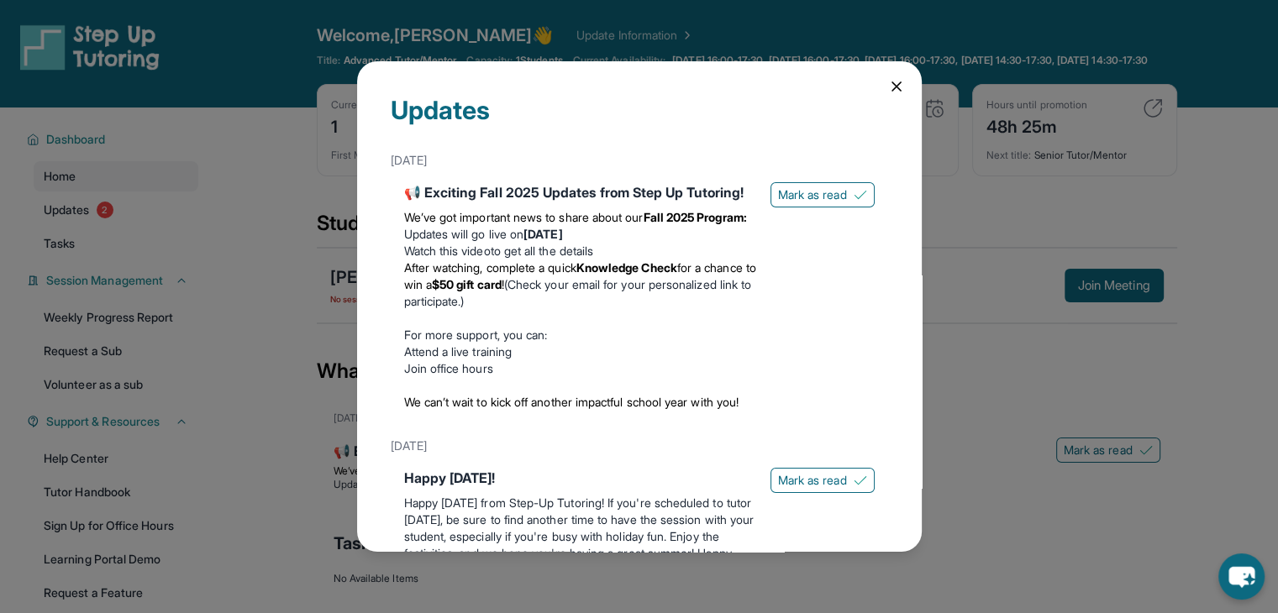 The image size is (1278, 613). What do you see at coordinates (523, 217) in the screenshot?
I see `span: We’ve got important news to share about our` at bounding box center [523, 217].